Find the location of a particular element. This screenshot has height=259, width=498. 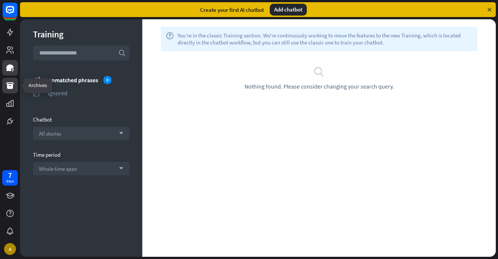

button: Open LiveChat chat widget is located at coordinates (17, 14).